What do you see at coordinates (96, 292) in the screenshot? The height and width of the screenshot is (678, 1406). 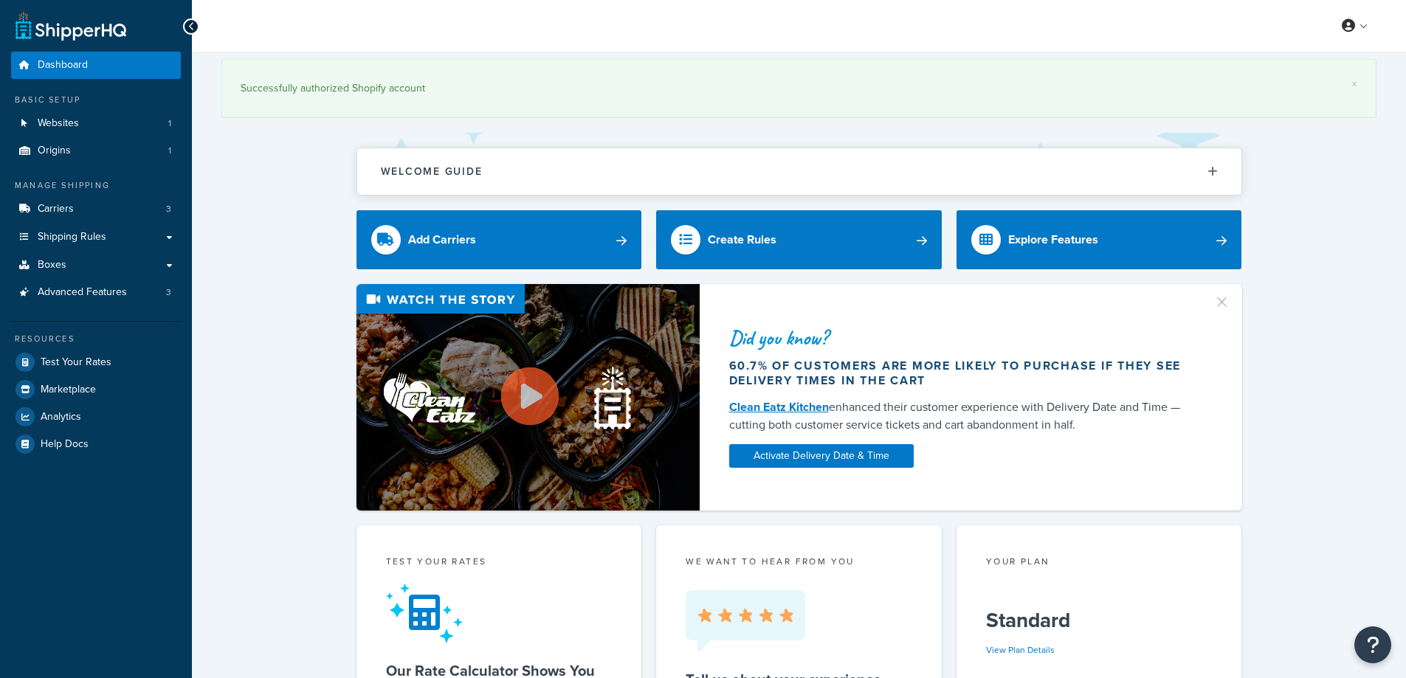 I see `li: Advanced Features` at bounding box center [96, 292].